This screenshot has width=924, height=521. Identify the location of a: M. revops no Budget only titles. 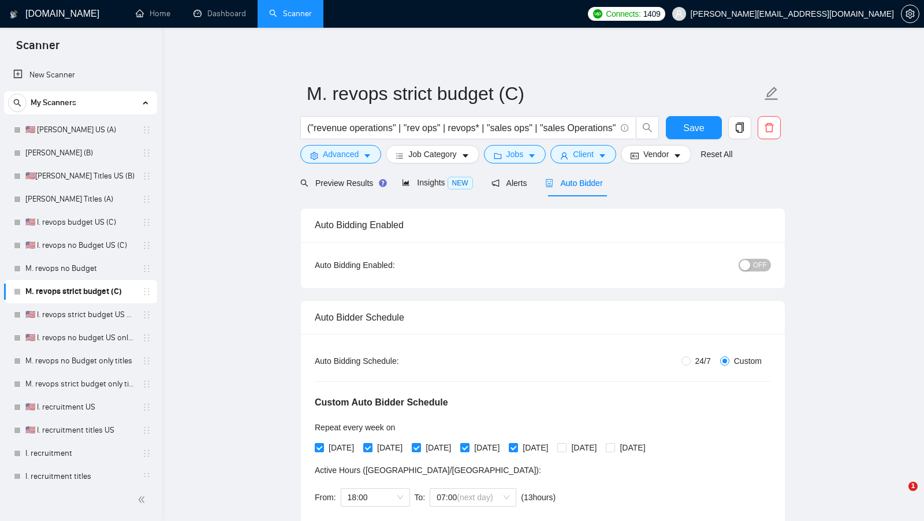
(80, 361).